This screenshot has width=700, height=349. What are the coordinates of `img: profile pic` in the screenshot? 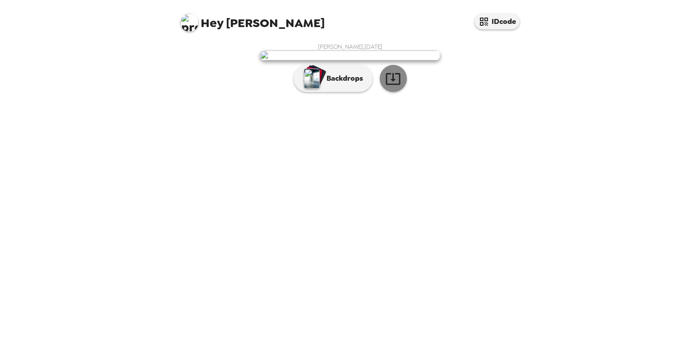 It's located at (189, 23).